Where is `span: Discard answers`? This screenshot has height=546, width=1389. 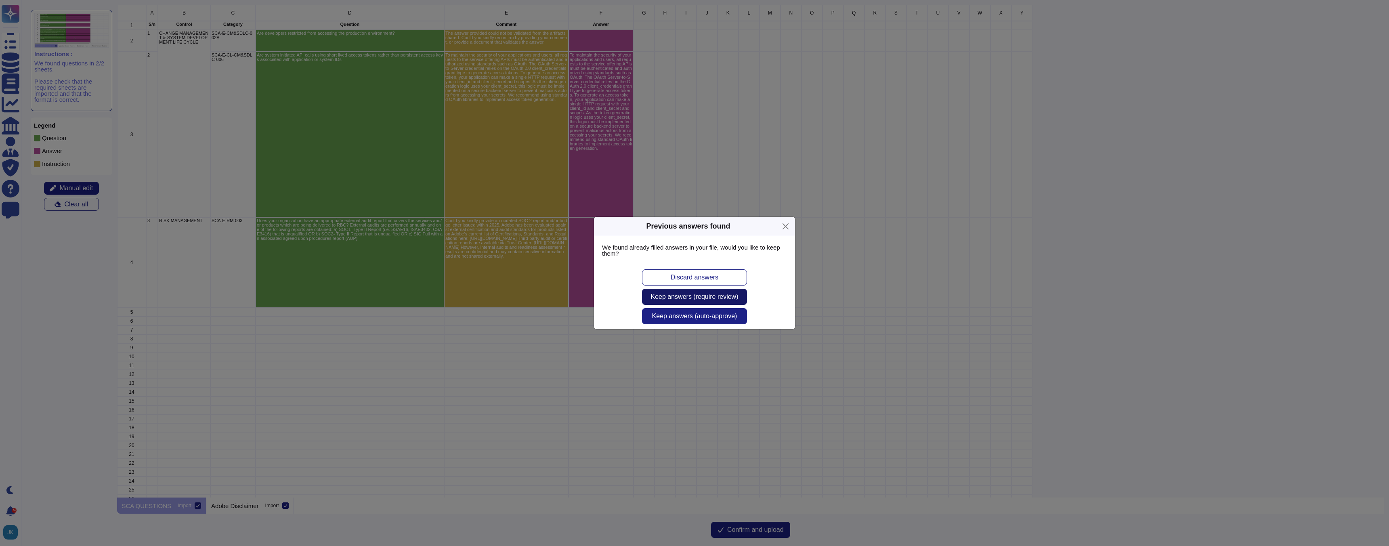
span: Discard answers is located at coordinates (694, 277).